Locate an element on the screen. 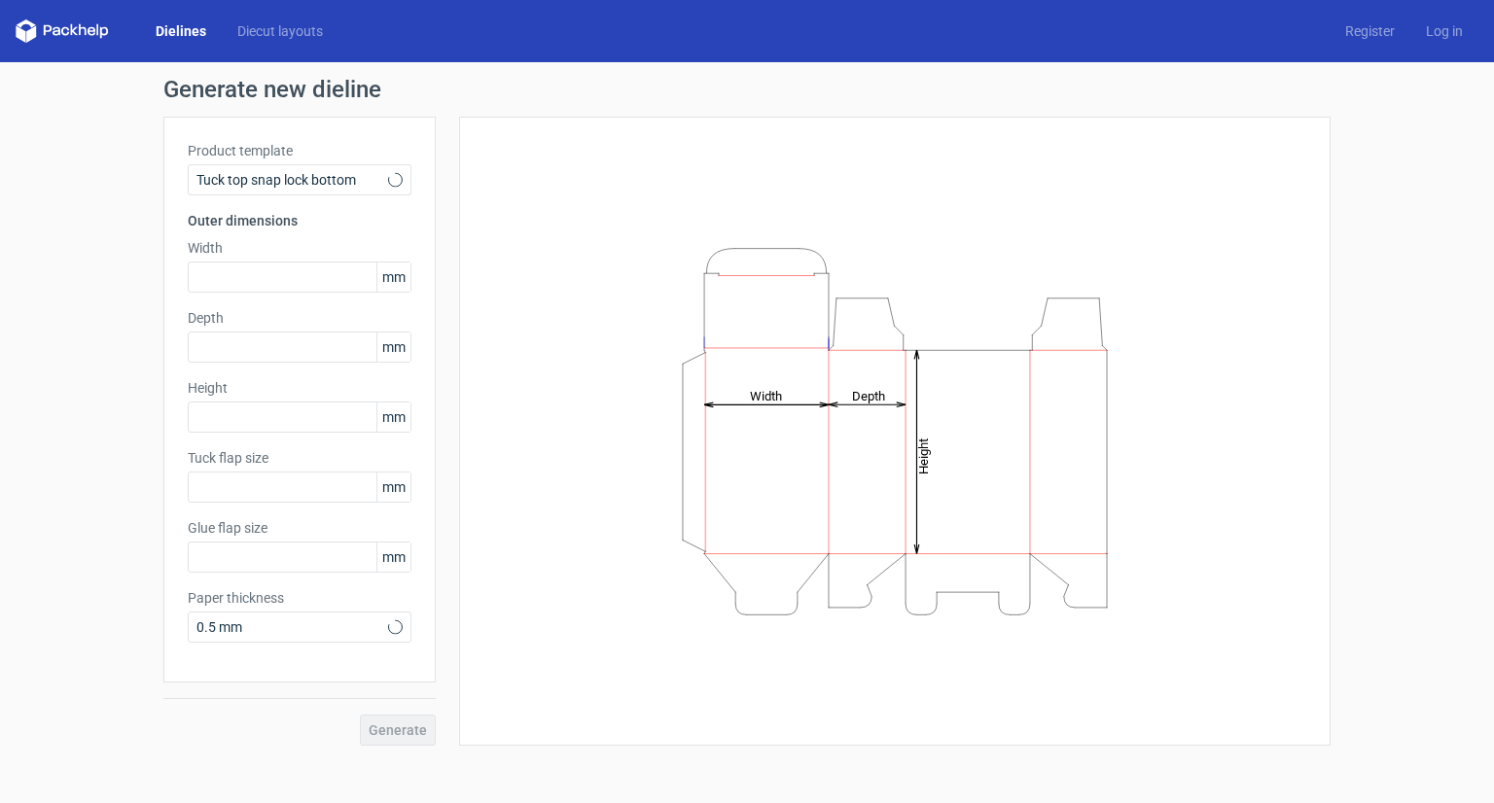 The width and height of the screenshot is (1494, 803). tspan: Width is located at coordinates (765, 395).